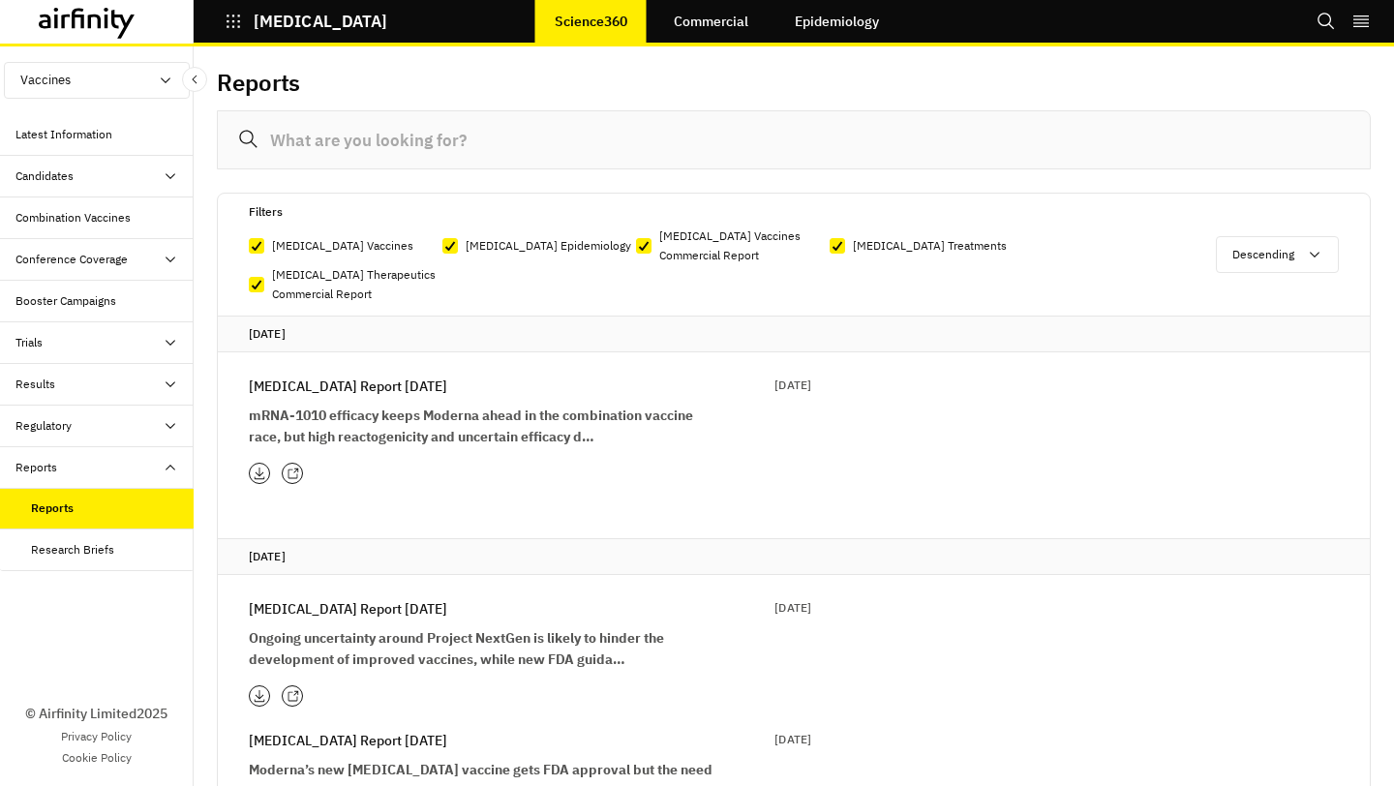 Image resolution: width=1394 pixels, height=786 pixels. Describe the element at coordinates (66, 301) in the screenshot. I see `div: Booster Campaigns` at that location.